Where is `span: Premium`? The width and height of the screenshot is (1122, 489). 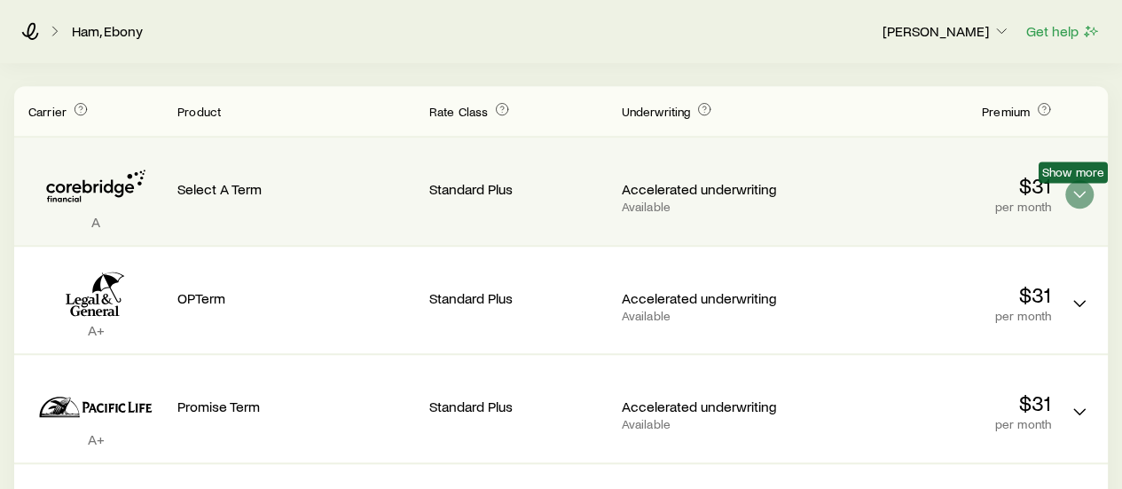 span: Premium is located at coordinates (1006, 111).